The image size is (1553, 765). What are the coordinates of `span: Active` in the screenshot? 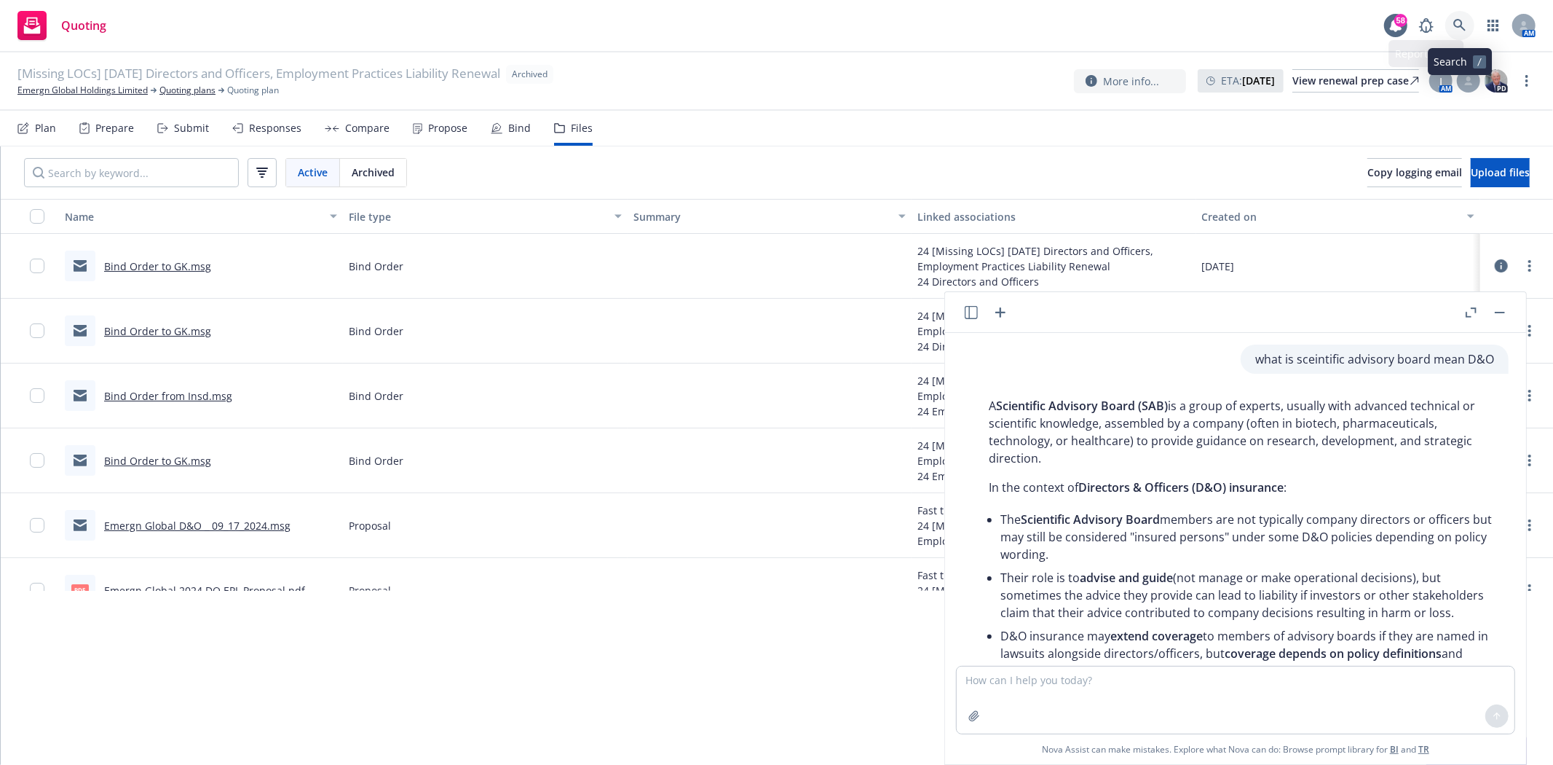 It's located at (312, 172).